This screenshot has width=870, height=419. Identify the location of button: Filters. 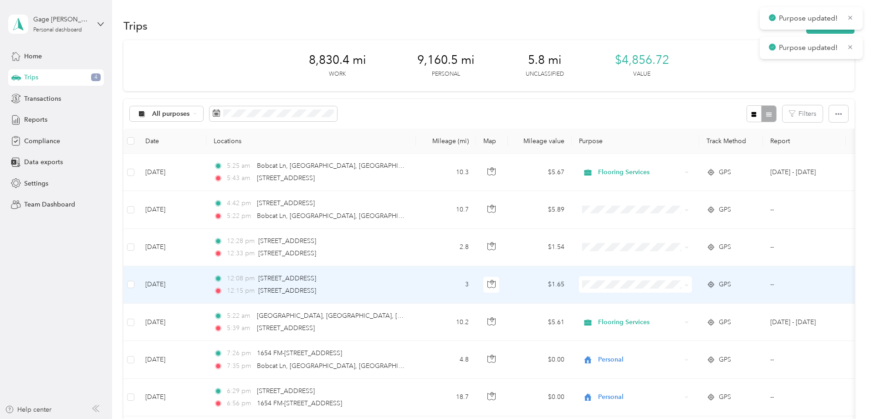
(803, 113).